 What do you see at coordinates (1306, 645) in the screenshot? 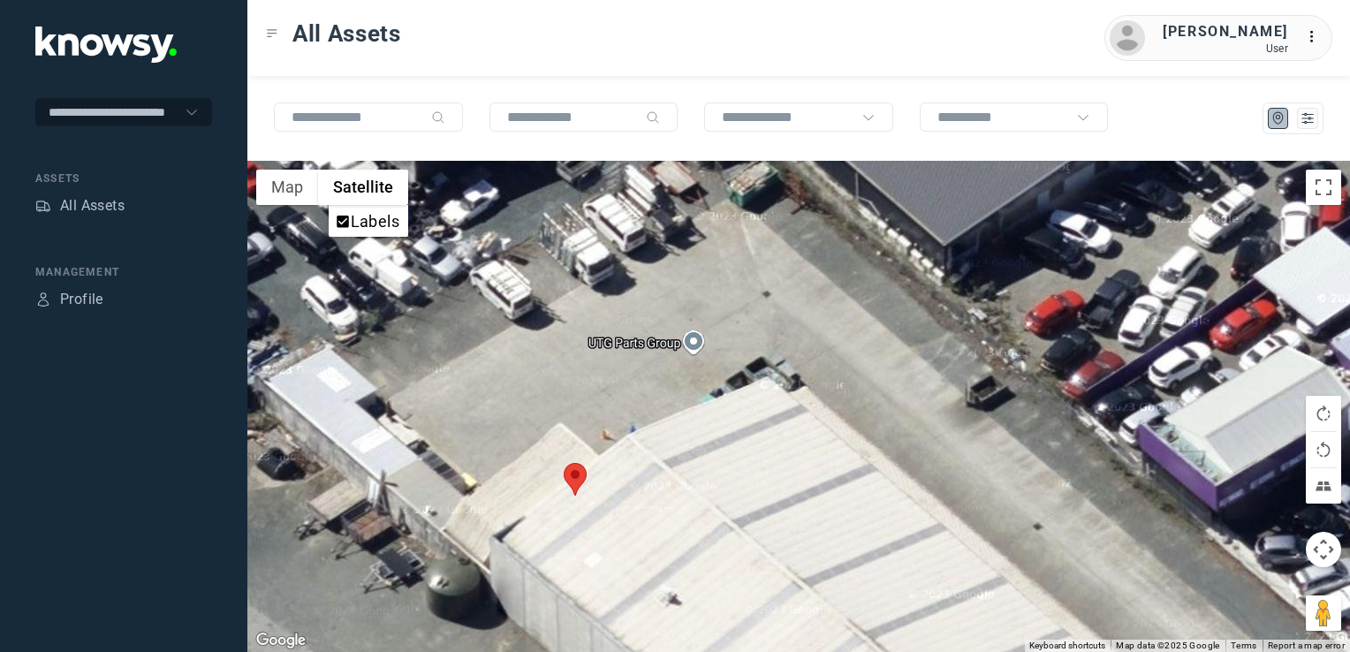
I see `a: Report a map error` at bounding box center [1306, 645].